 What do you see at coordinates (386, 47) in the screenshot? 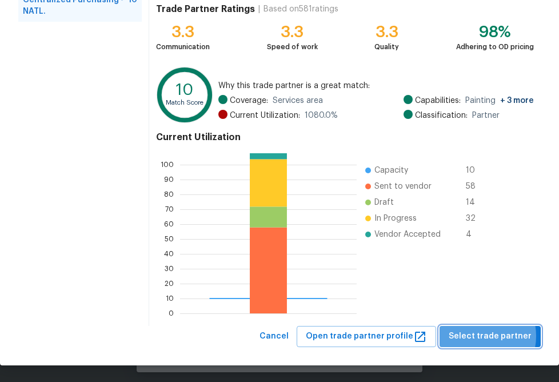
I see `div: Quality` at bounding box center [386, 47].